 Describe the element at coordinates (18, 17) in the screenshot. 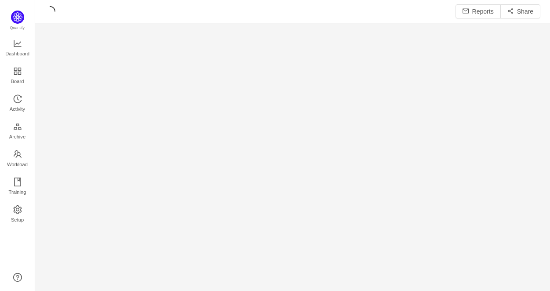

I see `img: Quantify` at that location.